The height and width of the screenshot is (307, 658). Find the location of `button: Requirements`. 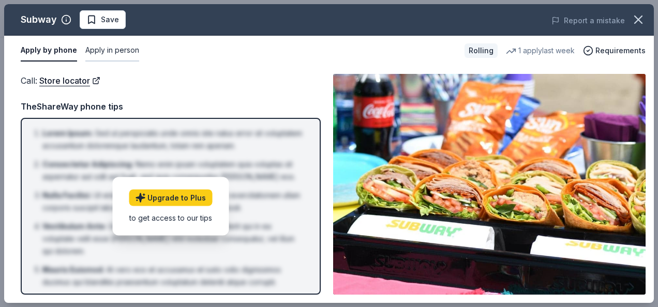

button: Requirements is located at coordinates (614, 51).